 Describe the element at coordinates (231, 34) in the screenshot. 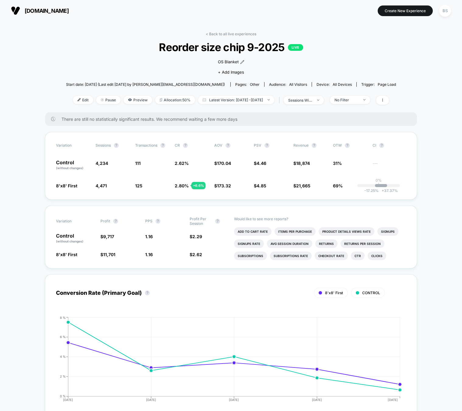

I see `a: < Back to all live experiences` at that location.